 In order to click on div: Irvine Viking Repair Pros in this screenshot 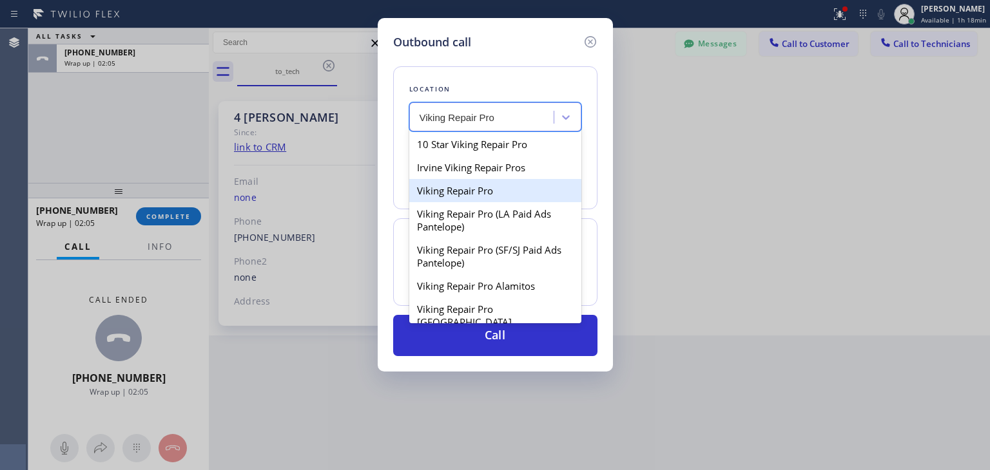, I will do `click(495, 168)`.